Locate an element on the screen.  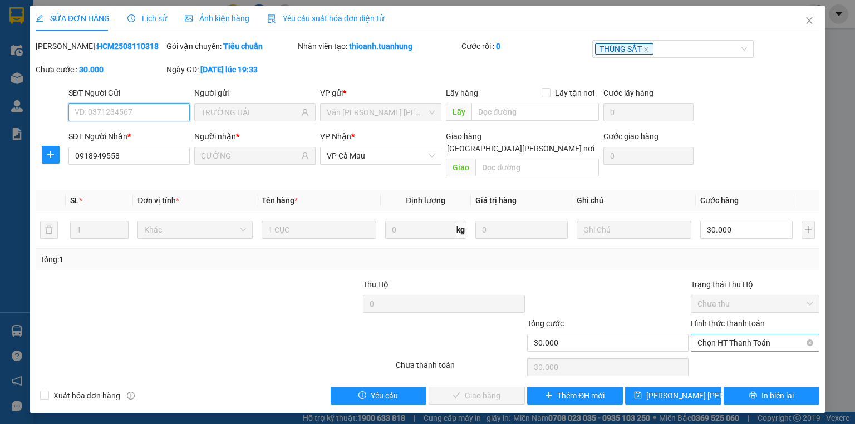
span: Lấy tận nơi is located at coordinates (574, 93).